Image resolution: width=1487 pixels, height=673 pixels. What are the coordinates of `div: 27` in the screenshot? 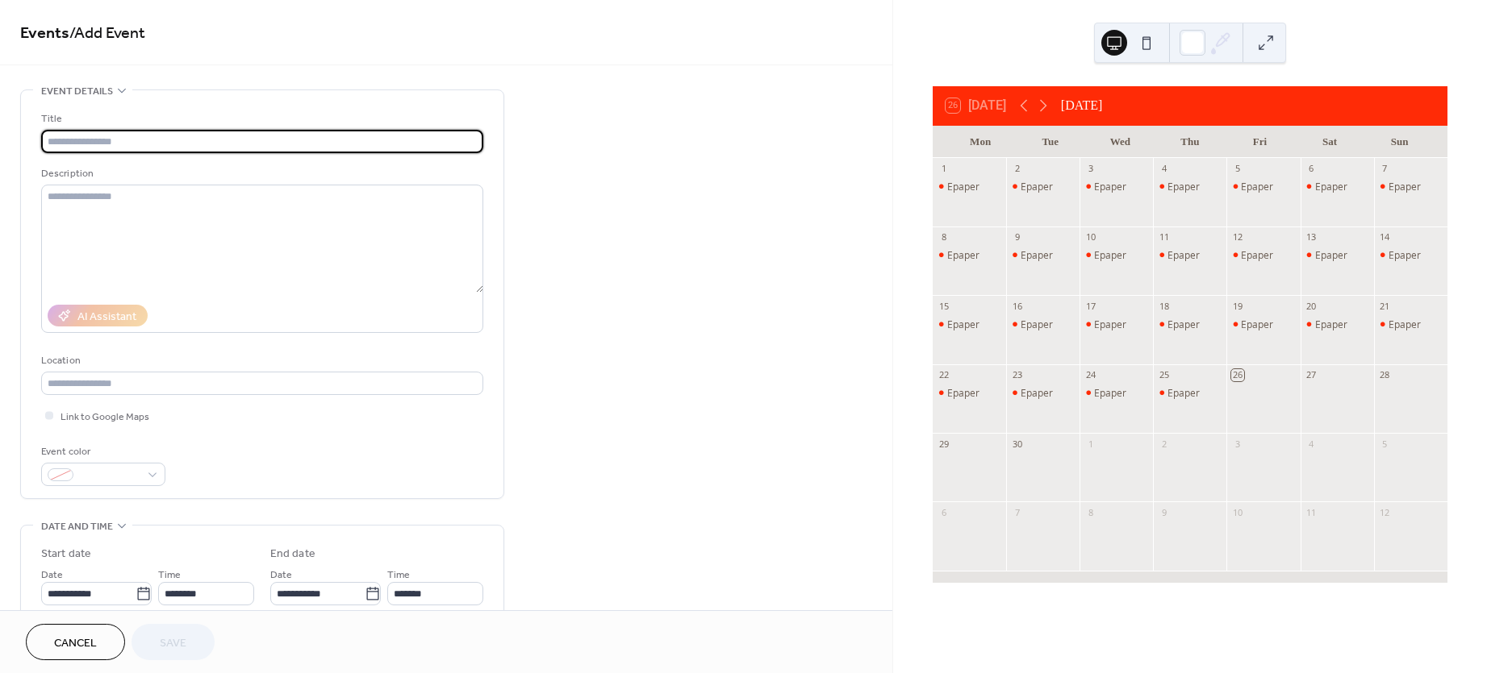 It's located at (1311, 375).